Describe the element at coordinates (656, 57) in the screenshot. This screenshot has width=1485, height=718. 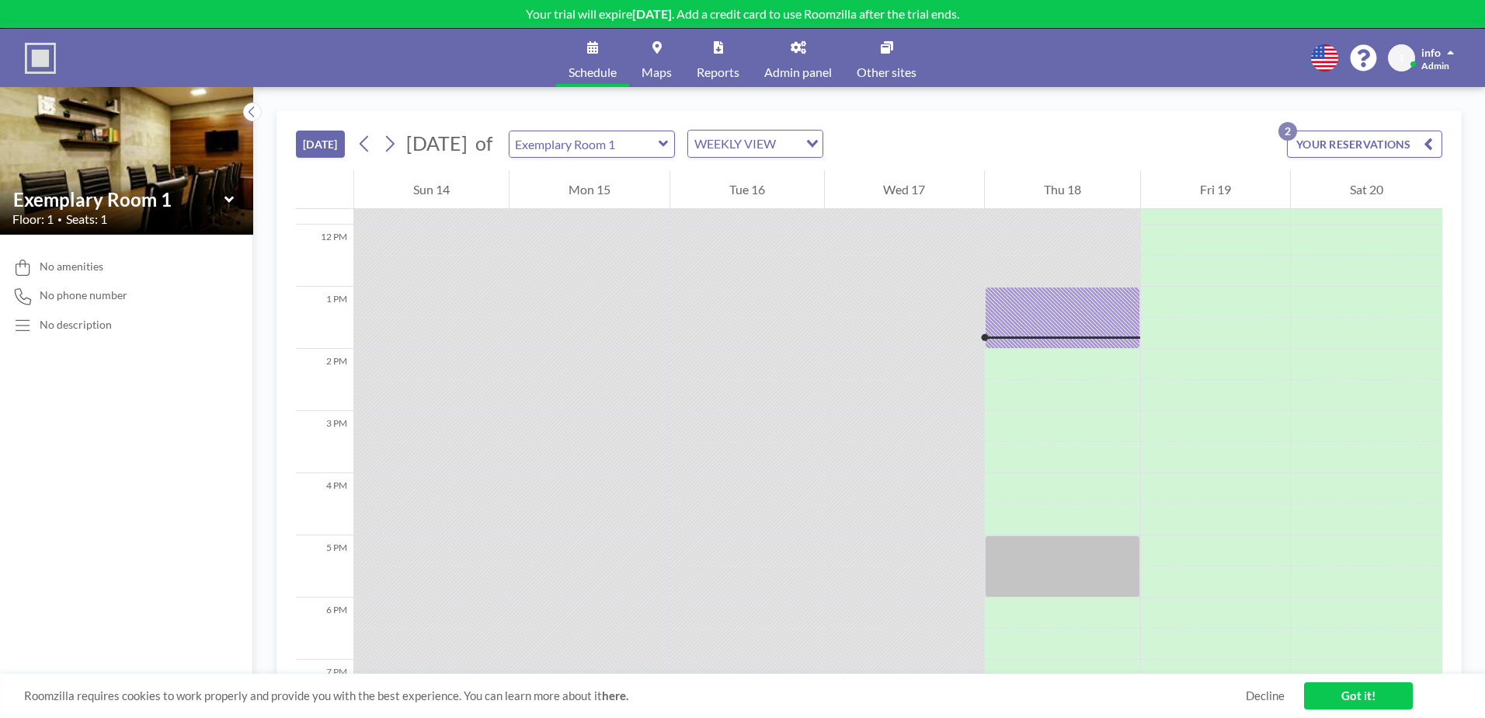
I see `a: Maps` at that location.